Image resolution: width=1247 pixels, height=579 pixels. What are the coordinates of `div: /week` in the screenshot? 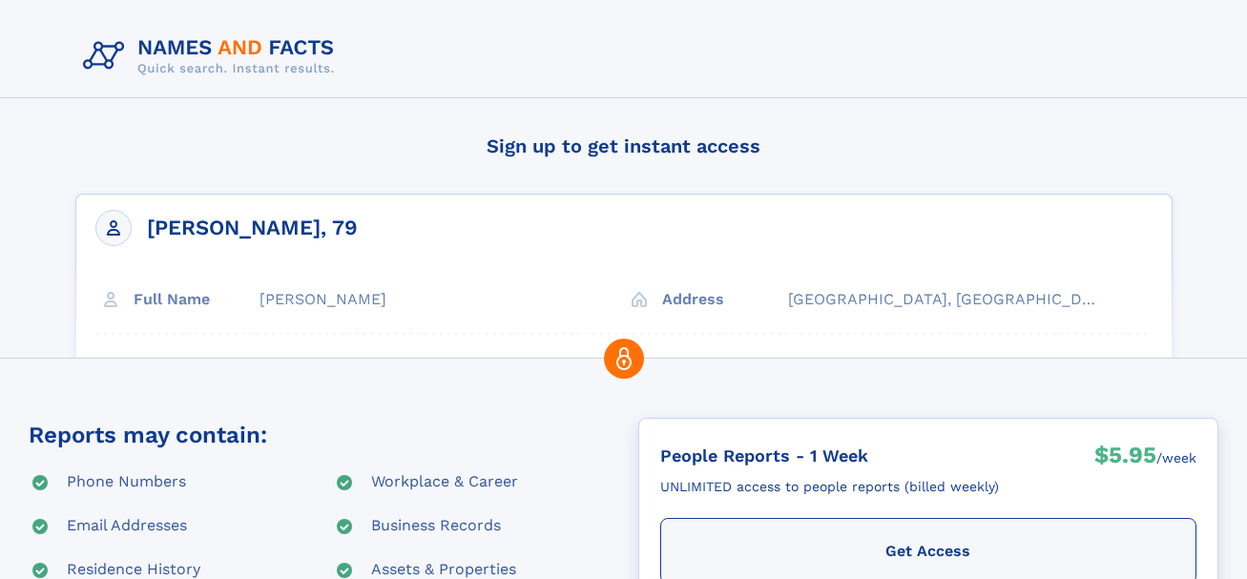 It's located at (1176, 458).